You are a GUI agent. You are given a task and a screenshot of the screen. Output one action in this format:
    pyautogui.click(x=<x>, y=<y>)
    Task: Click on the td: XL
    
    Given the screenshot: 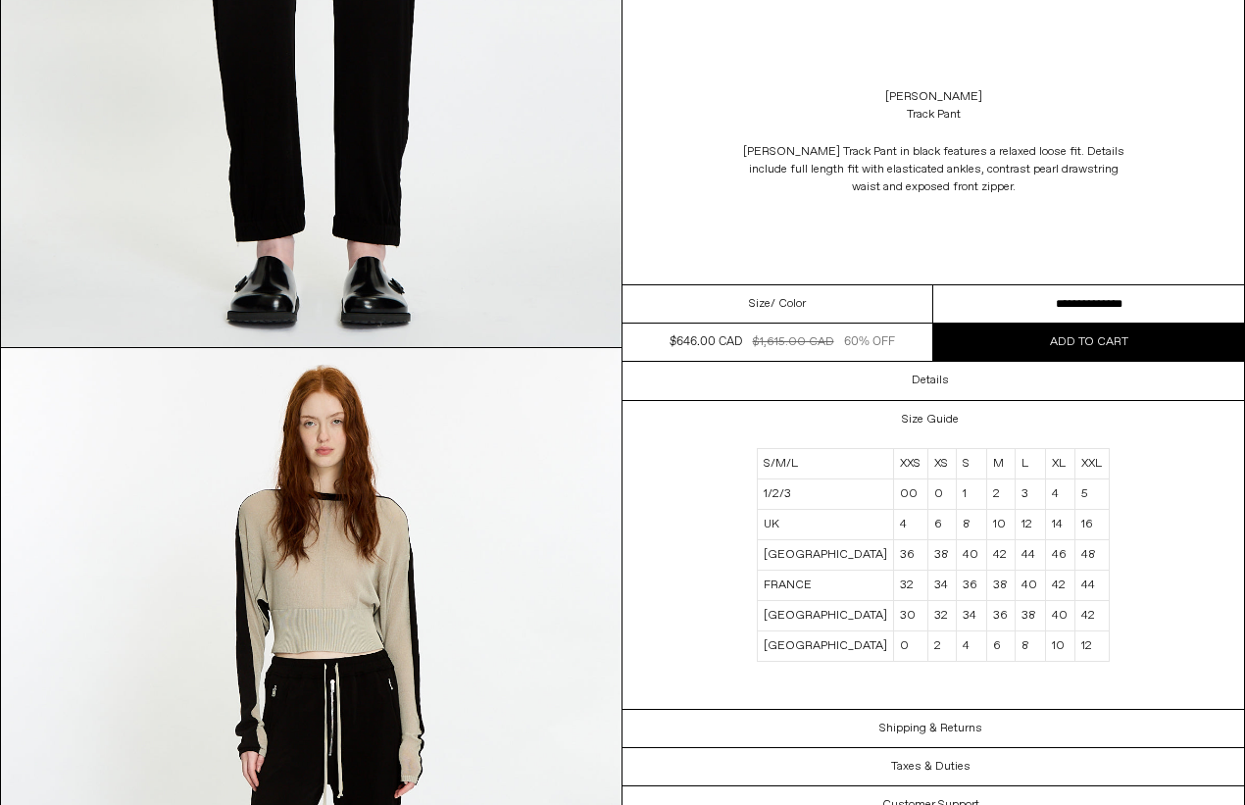 What is the action you would take?
    pyautogui.click(x=1059, y=464)
    